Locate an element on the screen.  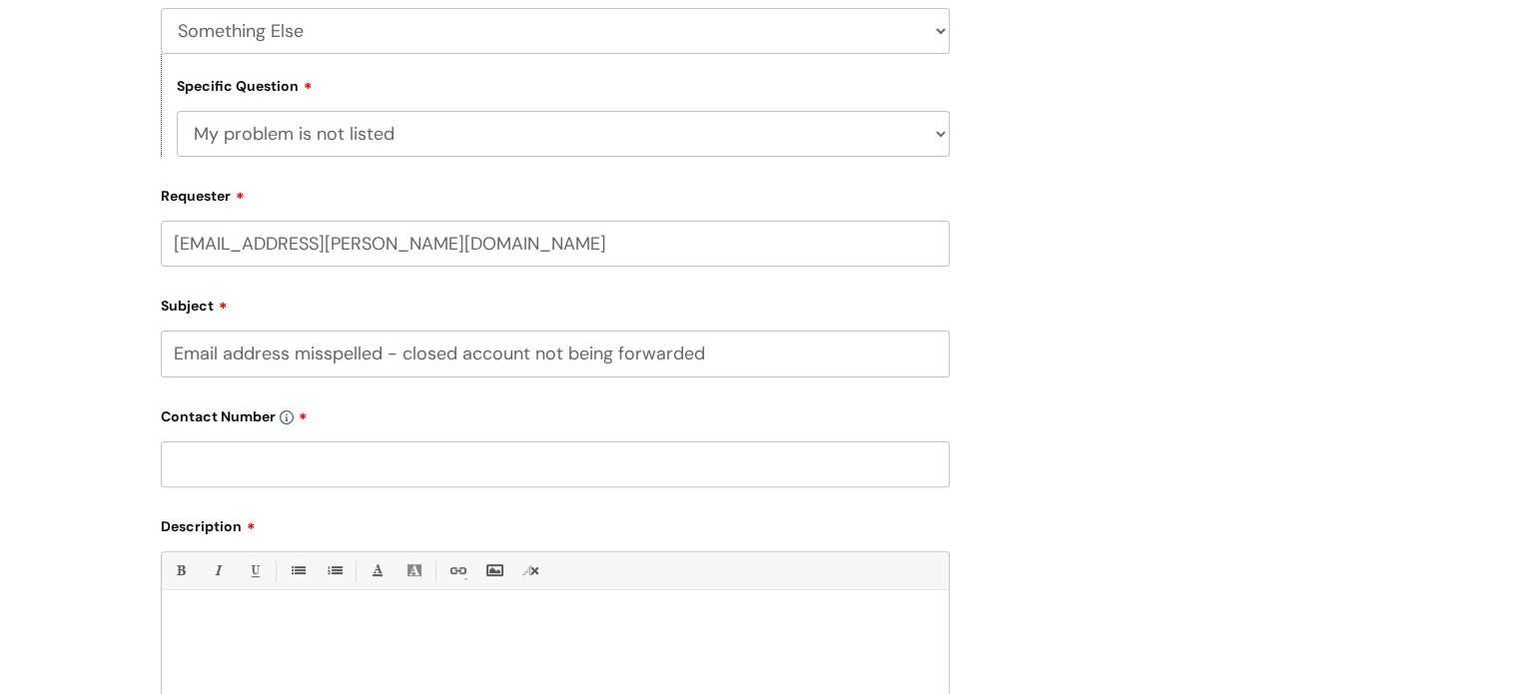
a: Bold (Ctrl-B) is located at coordinates (180, 570).